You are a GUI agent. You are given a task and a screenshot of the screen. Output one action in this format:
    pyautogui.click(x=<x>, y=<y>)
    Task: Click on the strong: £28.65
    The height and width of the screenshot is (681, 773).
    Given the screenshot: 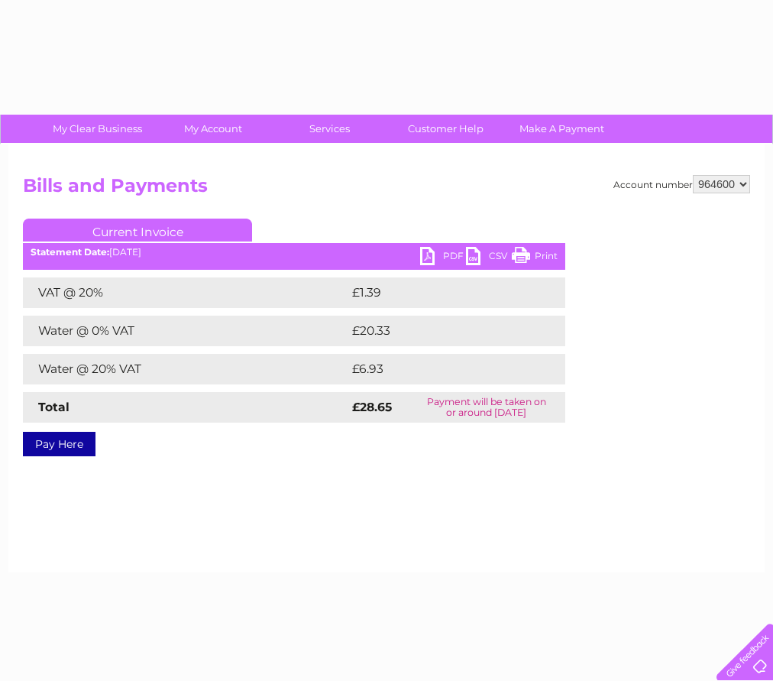 What is the action you would take?
    pyautogui.click(x=372, y=407)
    